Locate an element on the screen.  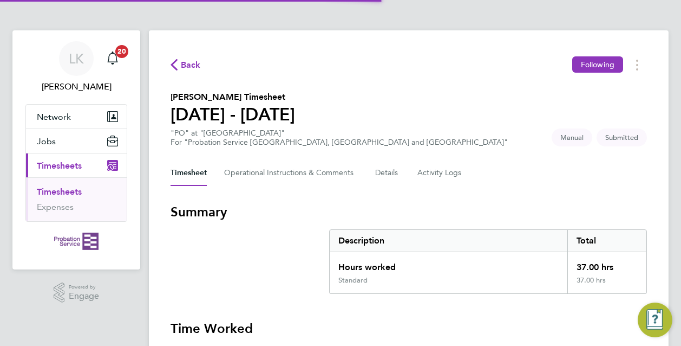
a: Timesheets is located at coordinates (59, 191).